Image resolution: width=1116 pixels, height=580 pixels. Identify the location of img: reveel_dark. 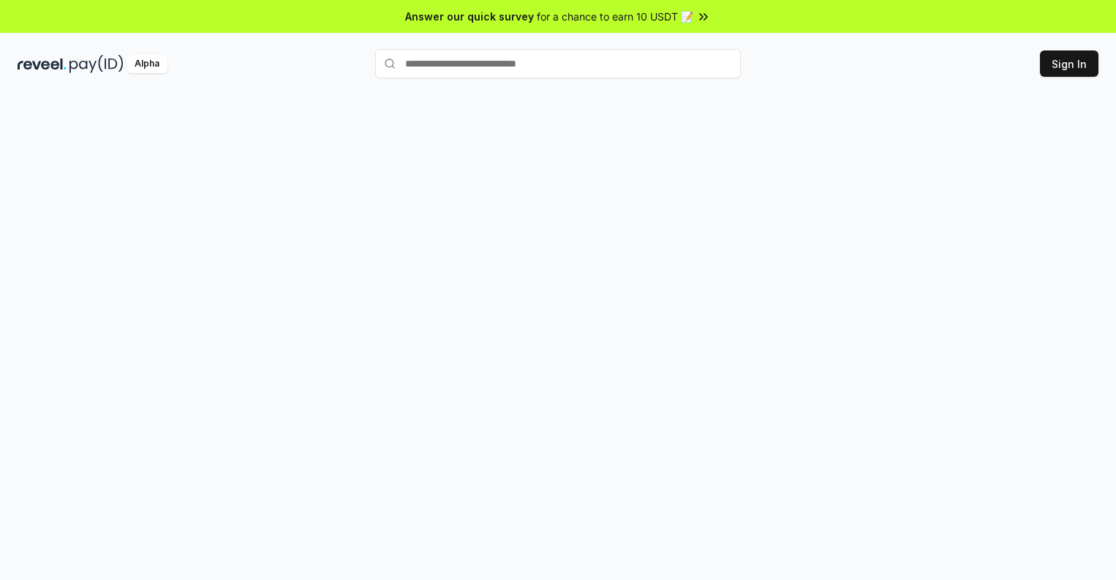
(42, 64).